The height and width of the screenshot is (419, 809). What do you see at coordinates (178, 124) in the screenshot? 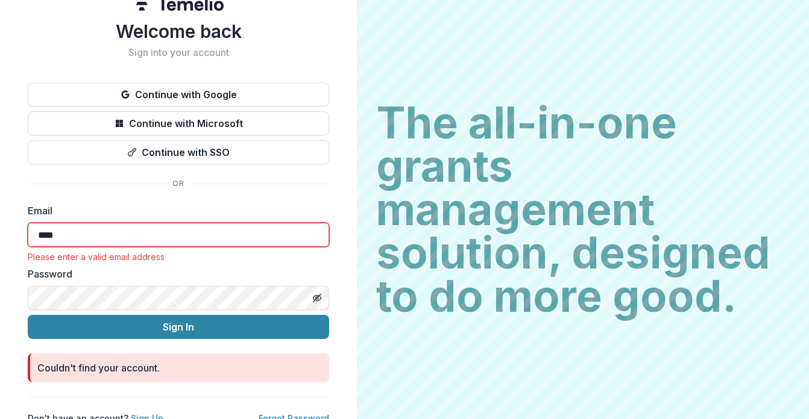
I see `button: Continue with Microsoft` at bounding box center [178, 124].